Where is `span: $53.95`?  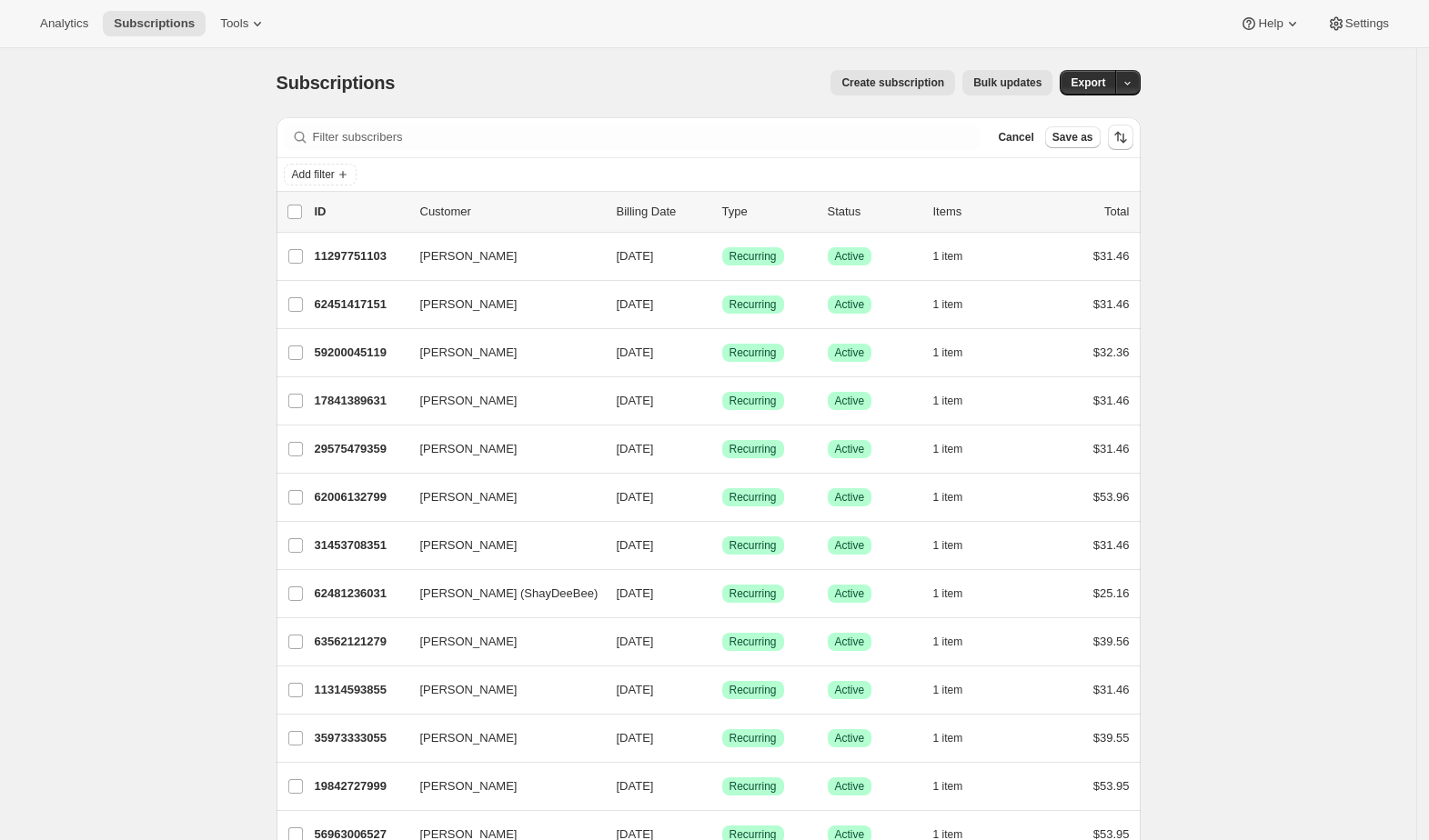
span: $53.95 is located at coordinates (1111, 785).